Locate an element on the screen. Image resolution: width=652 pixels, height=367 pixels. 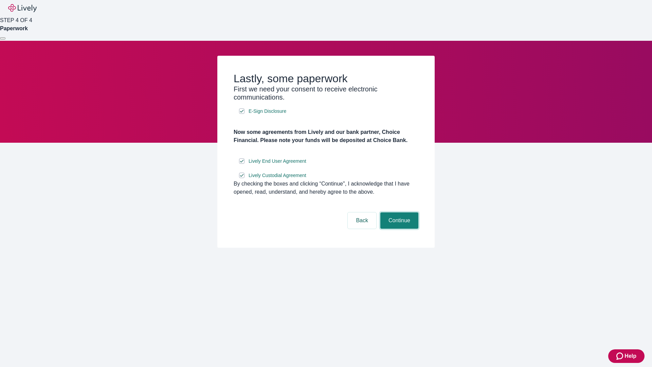
span: Lively Custodial Agreement is located at coordinates (278, 175).